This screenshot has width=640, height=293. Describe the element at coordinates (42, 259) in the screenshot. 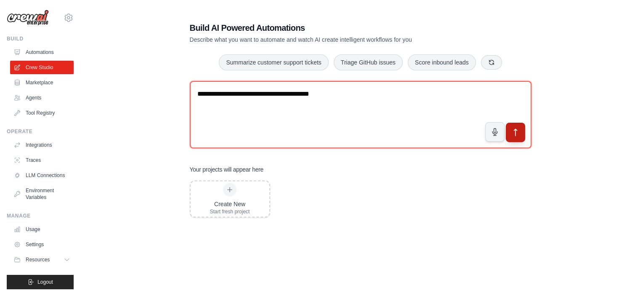

I see `button: Resources` at that location.